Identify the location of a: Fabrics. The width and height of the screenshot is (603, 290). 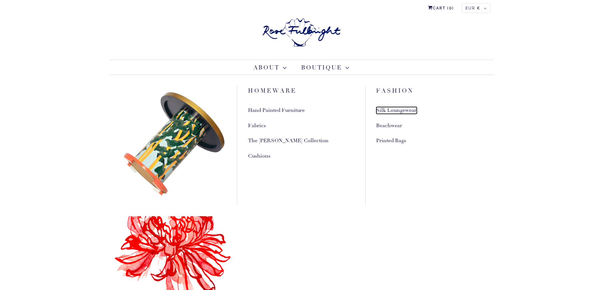
(257, 126).